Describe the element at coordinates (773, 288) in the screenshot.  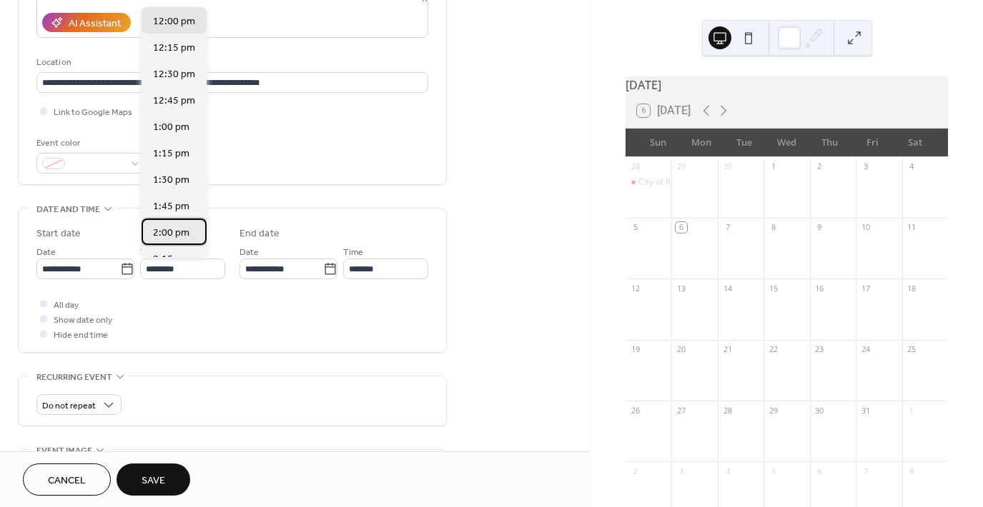
I see `div: 15` at that location.